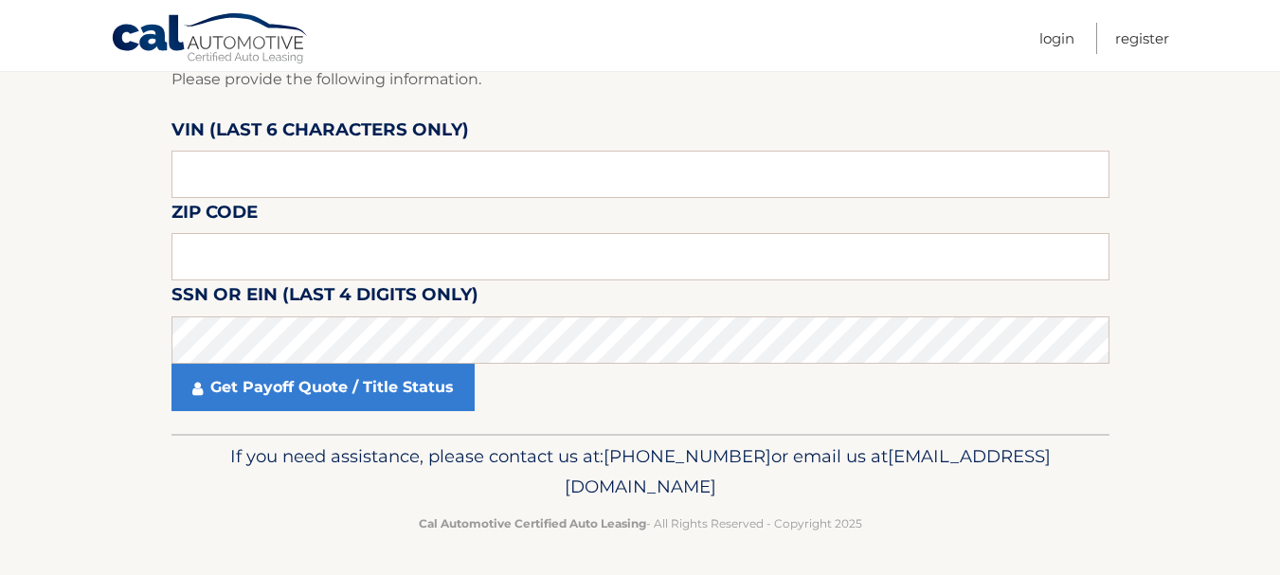 This screenshot has height=575, width=1280. What do you see at coordinates (320, 133) in the screenshot?
I see `label: VIN (last 6 characters only)` at bounding box center [320, 133].